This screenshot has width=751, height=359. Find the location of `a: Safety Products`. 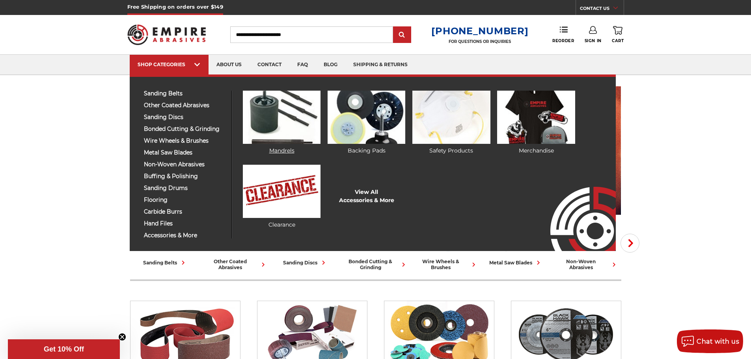

a: Safety Products is located at coordinates (451, 123).